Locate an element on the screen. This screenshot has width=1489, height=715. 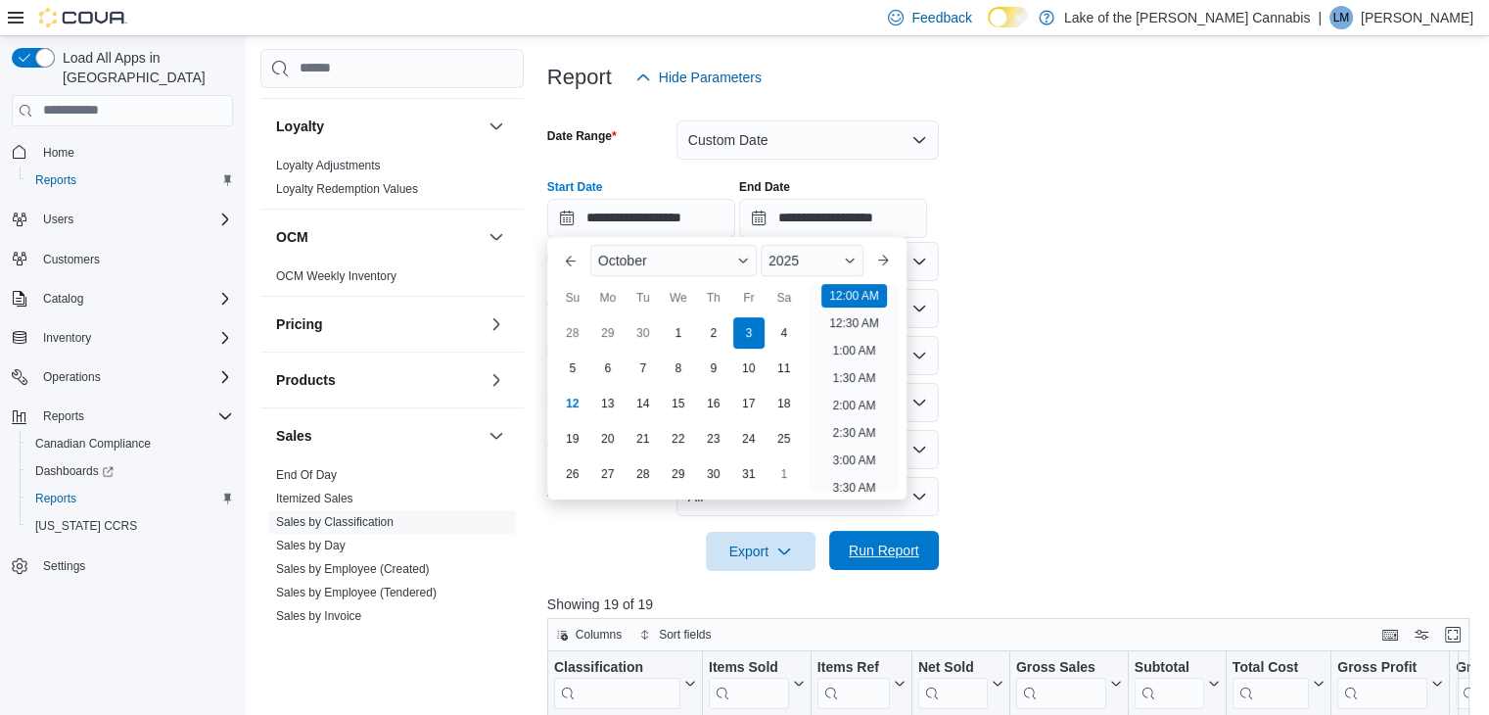
span: Inventory is located at coordinates (134, 338).